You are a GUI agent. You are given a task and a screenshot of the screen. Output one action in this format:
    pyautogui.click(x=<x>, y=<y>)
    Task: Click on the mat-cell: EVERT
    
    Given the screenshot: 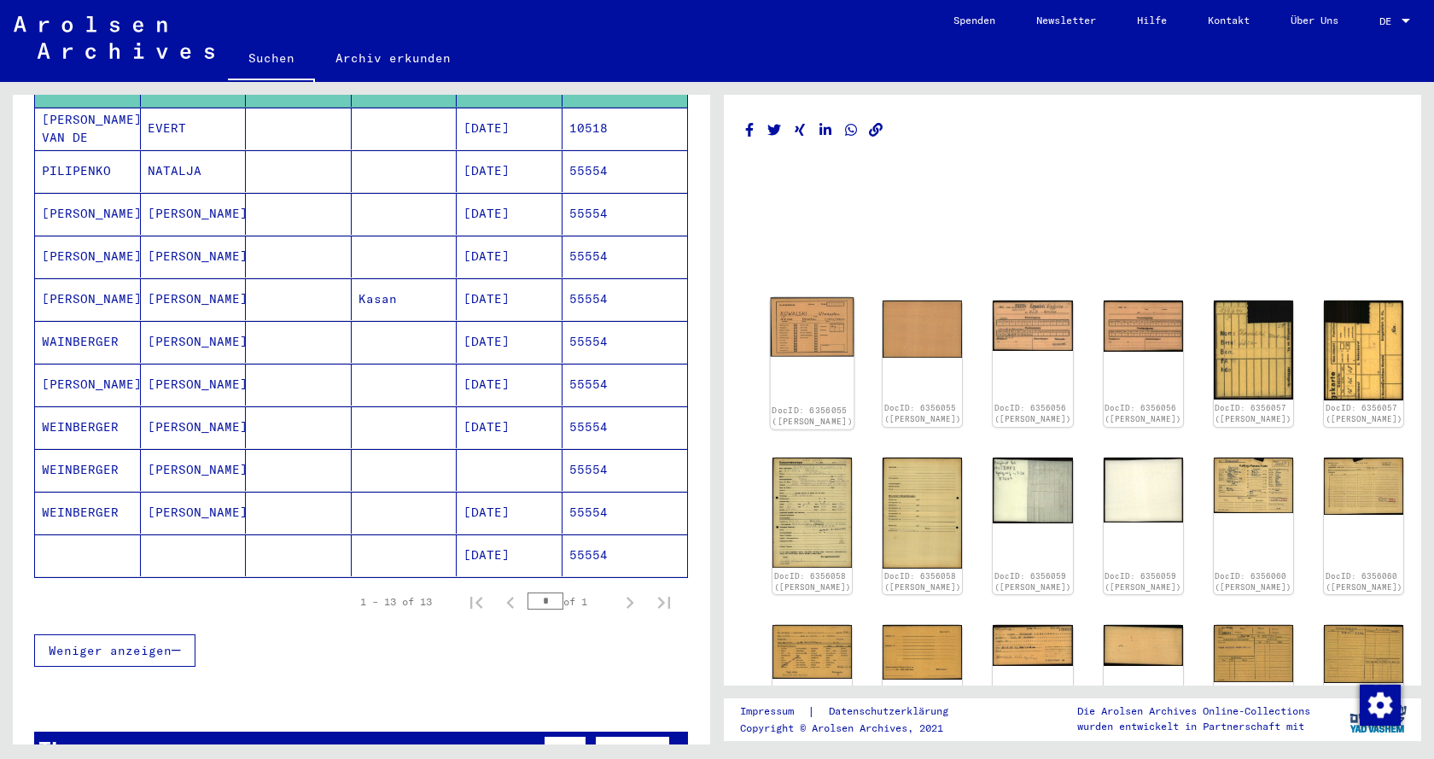 What is the action you would take?
    pyautogui.click(x=194, y=128)
    